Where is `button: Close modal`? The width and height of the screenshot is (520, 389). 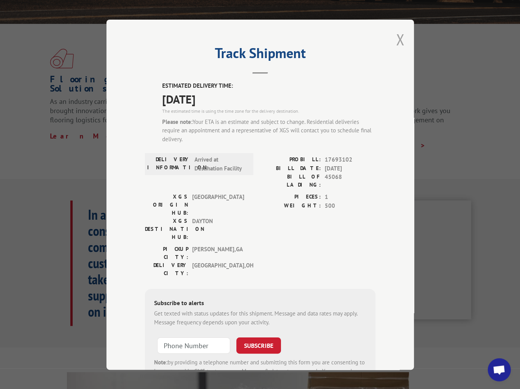 button: Close modal is located at coordinates (400, 39).